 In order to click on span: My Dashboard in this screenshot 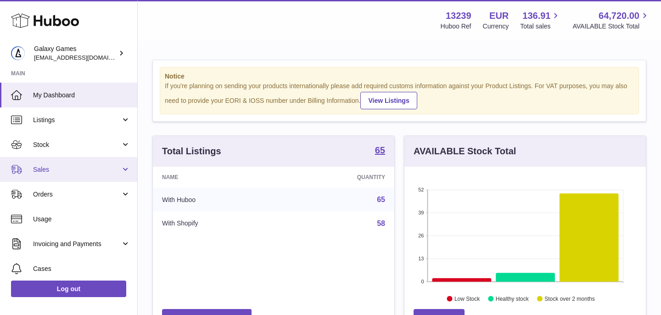, I will do `click(82, 95)`.